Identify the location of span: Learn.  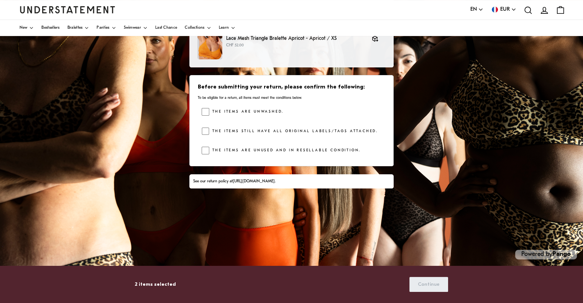
(224, 28).